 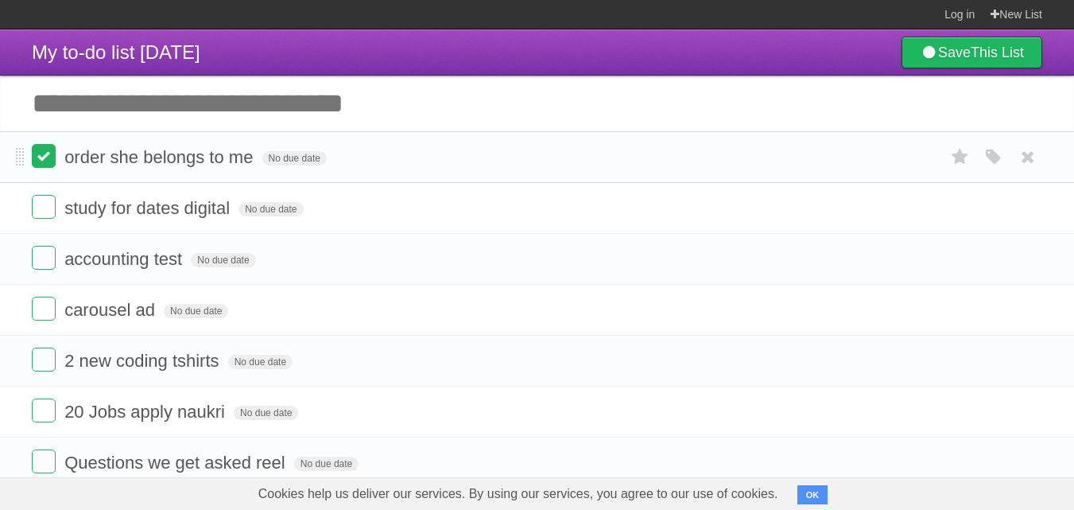 What do you see at coordinates (971, 52) in the screenshot?
I see `a: SaveThis List` at bounding box center [971, 52].